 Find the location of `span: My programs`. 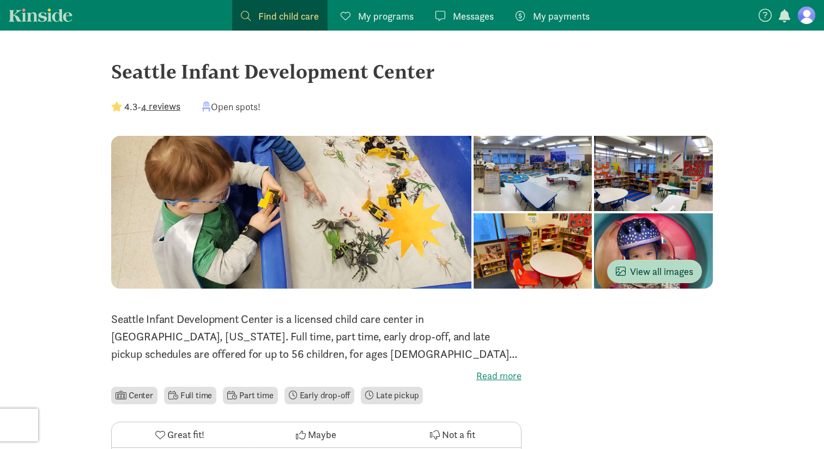

span: My programs is located at coordinates (386, 16).